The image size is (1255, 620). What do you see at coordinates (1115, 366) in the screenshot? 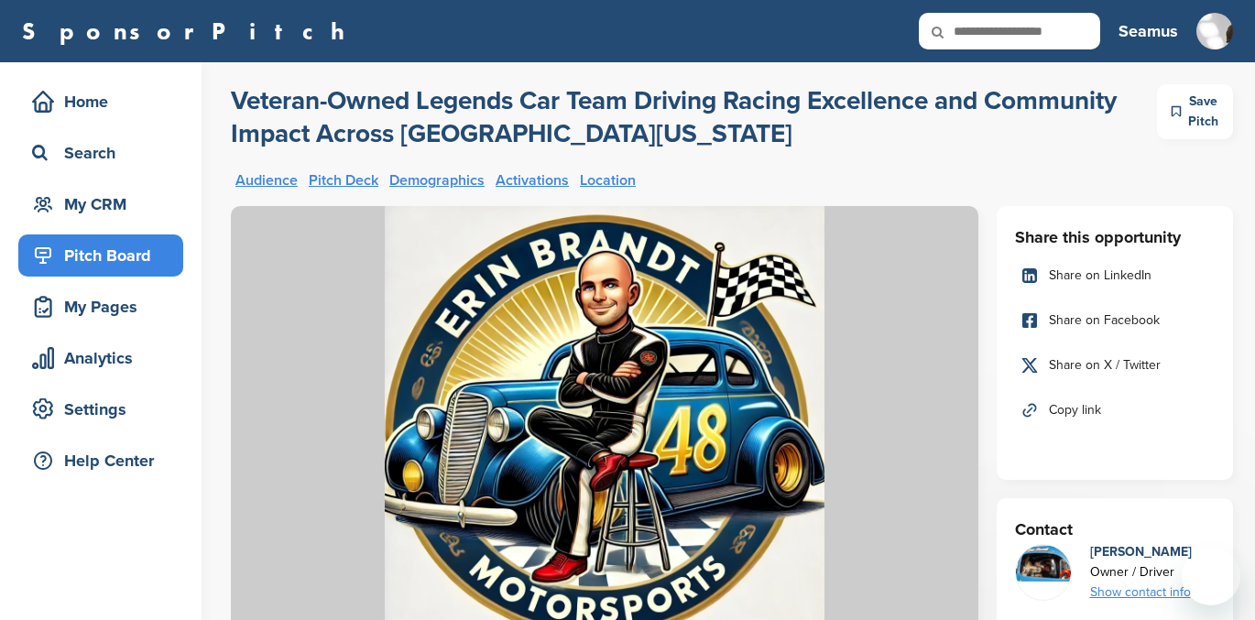
I see `a: Share on X / Twitter` at bounding box center [1115, 366].